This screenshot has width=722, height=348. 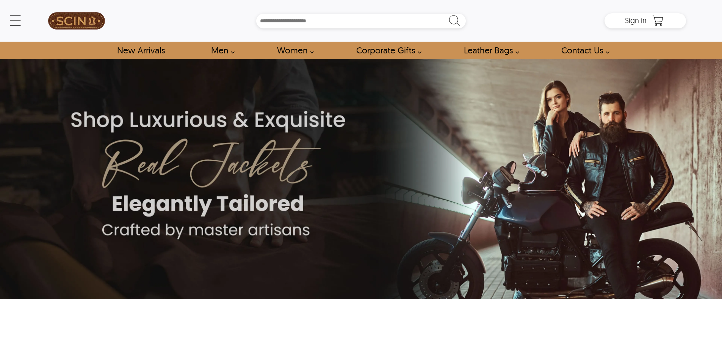 What do you see at coordinates (293, 50) in the screenshot?
I see `a: Shop Women Leather Jackets` at bounding box center [293, 50].